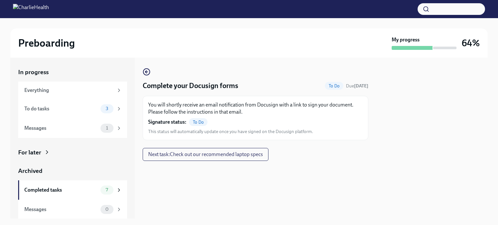 The image size is (498, 225). I want to click on div: Completed tasks, so click(61, 190).